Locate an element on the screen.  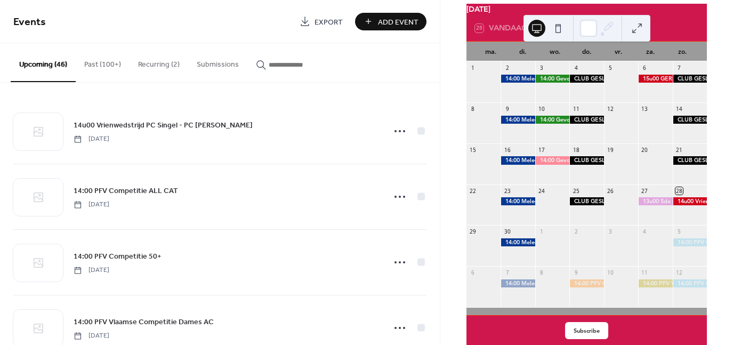
a: 14:00 PFV Competitie ALL CAT is located at coordinates (126, 190).